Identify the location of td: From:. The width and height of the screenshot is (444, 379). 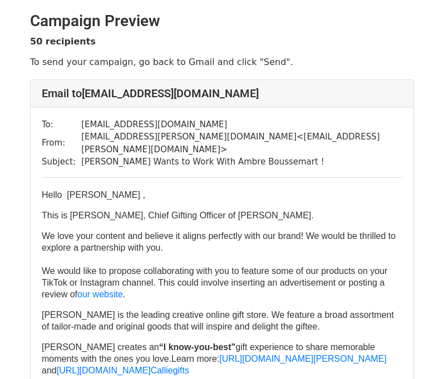
(61, 143).